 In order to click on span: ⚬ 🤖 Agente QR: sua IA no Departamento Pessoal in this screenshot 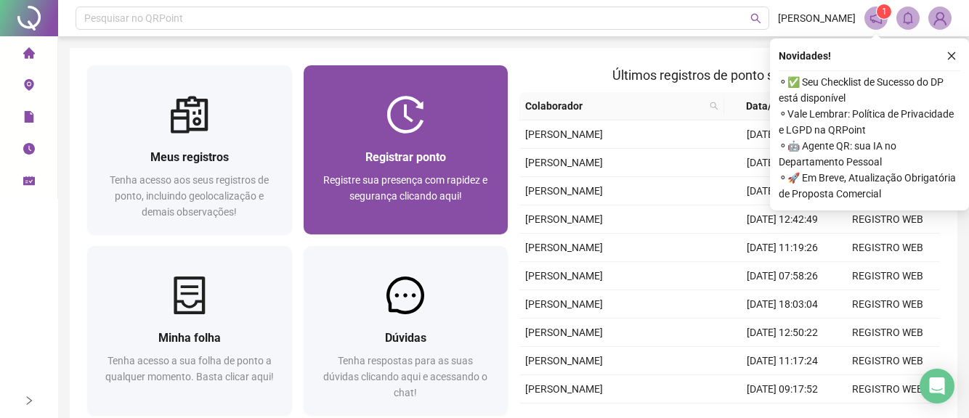, I will do `click(869, 154)`.